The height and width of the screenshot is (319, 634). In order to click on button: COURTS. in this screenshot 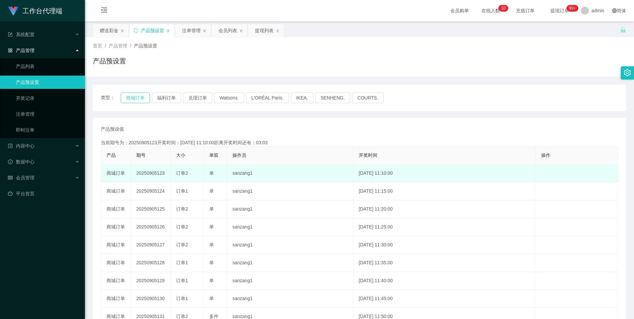, I will do `click(368, 98)`.